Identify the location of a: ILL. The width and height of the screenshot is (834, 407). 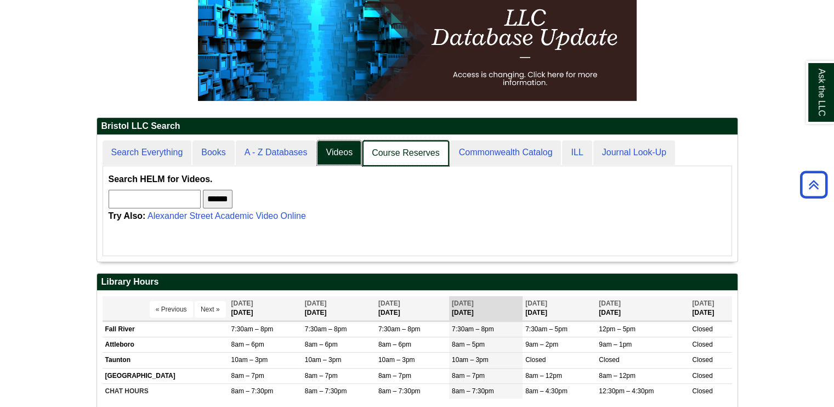
(577, 152).